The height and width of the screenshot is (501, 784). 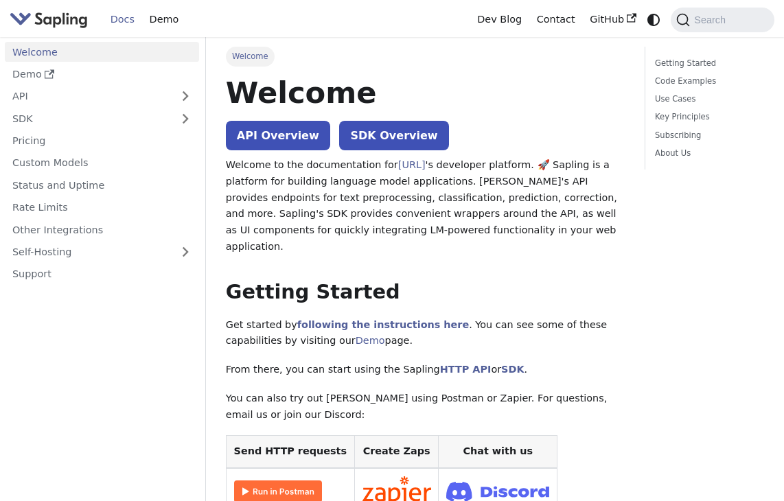 I want to click on a: GitHub, so click(x=613, y=19).